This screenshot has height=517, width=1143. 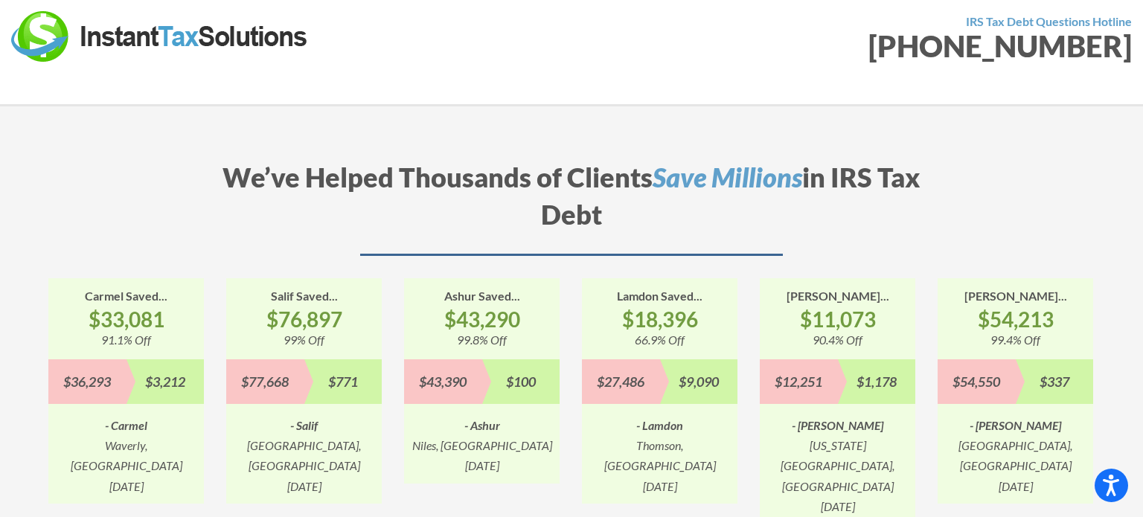 I want to click on div: $100, so click(x=521, y=382).